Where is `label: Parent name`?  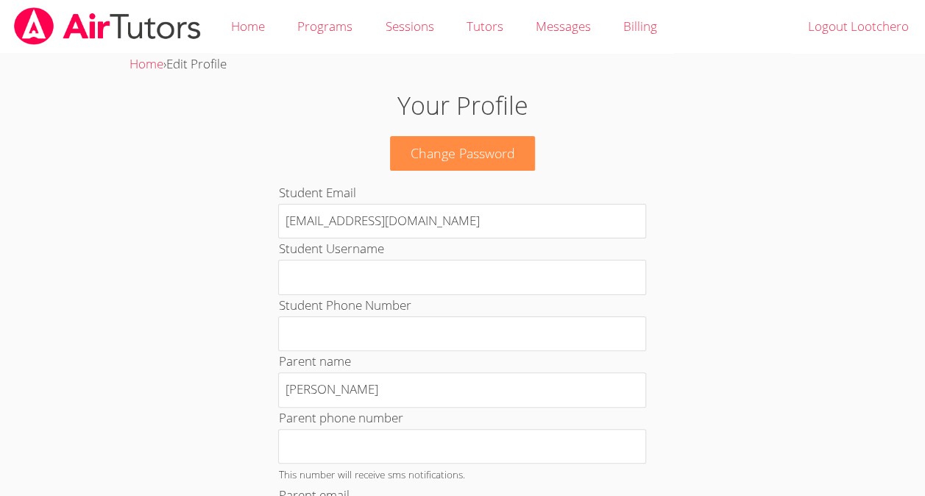
label: Parent name is located at coordinates (314, 361).